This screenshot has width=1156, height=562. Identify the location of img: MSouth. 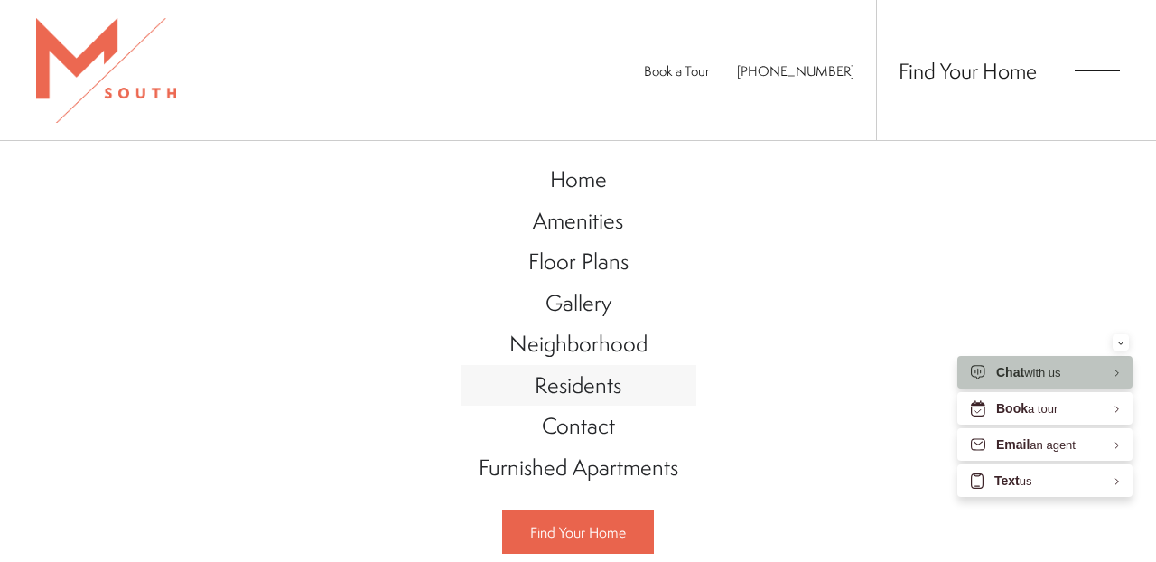
(106, 70).